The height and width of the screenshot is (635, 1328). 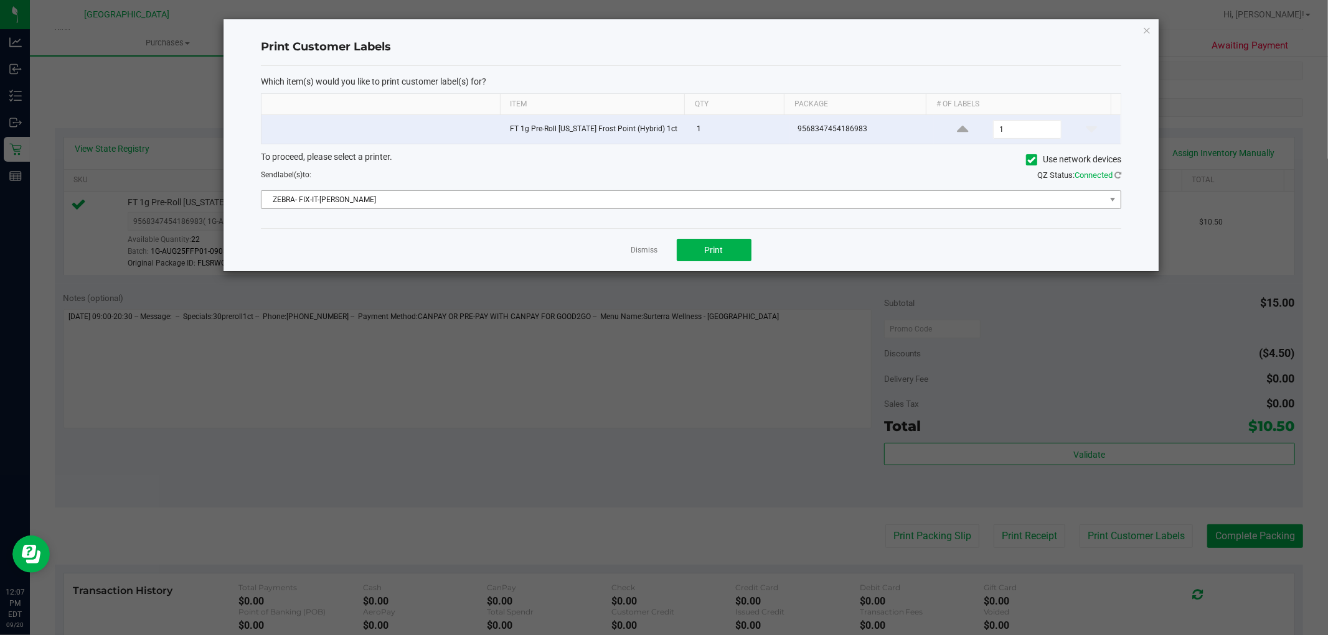 What do you see at coordinates (861, 129) in the screenshot?
I see `td: 9568347454186983` at bounding box center [861, 129].